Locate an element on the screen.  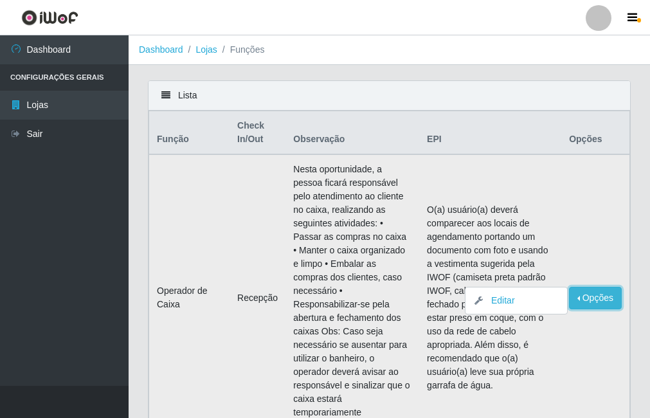
th: Opções is located at coordinates (595, 133).